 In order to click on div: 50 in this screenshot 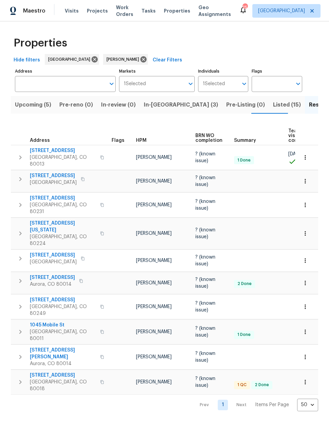, I will do `click(308, 405)`.